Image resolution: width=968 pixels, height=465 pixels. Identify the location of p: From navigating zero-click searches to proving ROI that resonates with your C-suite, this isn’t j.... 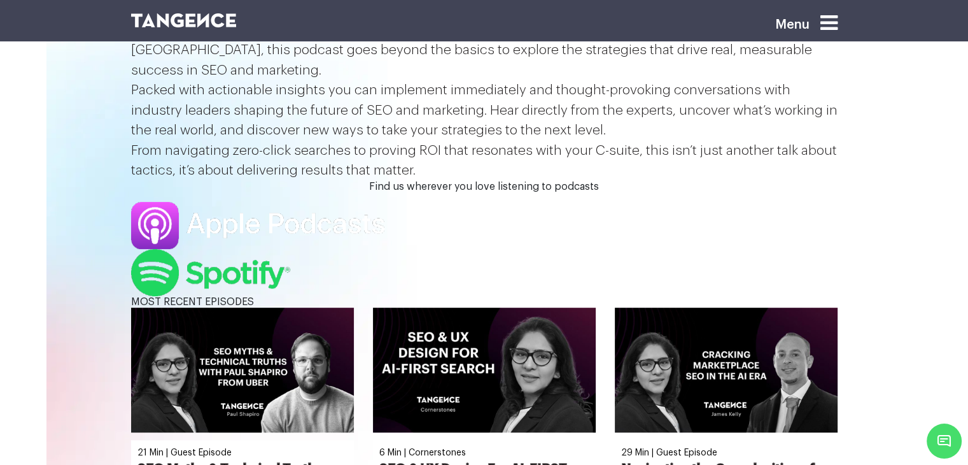
(484, 160).